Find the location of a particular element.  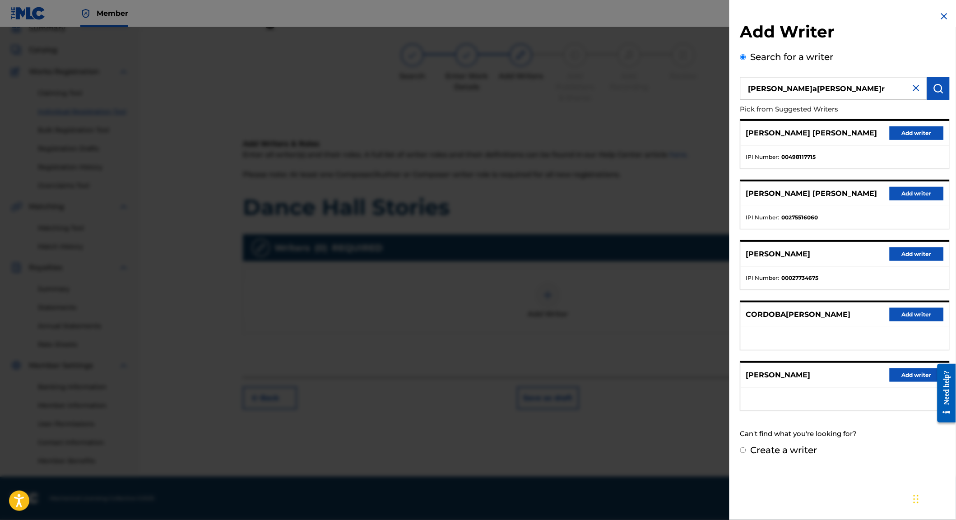

p: Pick from Suggested Writers is located at coordinates (819, 109).